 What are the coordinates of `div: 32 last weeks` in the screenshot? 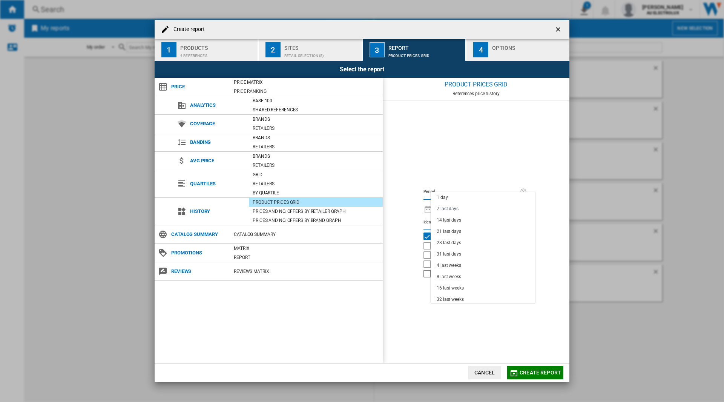 It's located at (451, 299).